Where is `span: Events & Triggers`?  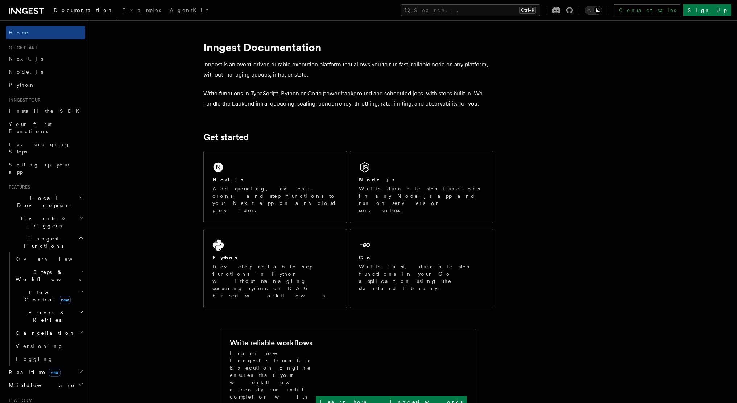
span: Events & Triggers is located at coordinates (42, 222).